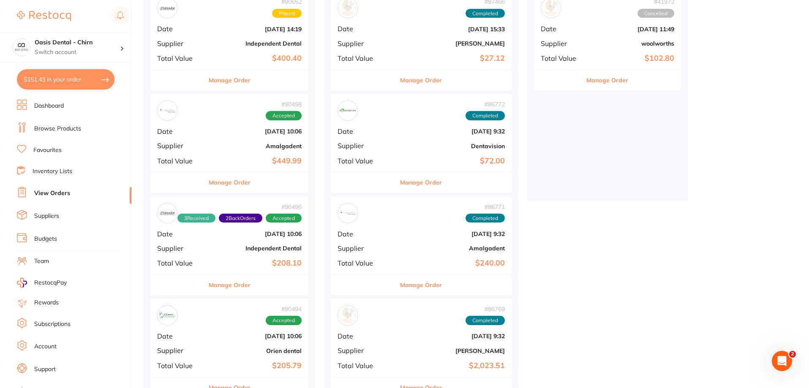  I want to click on a: Favourites, so click(47, 150).